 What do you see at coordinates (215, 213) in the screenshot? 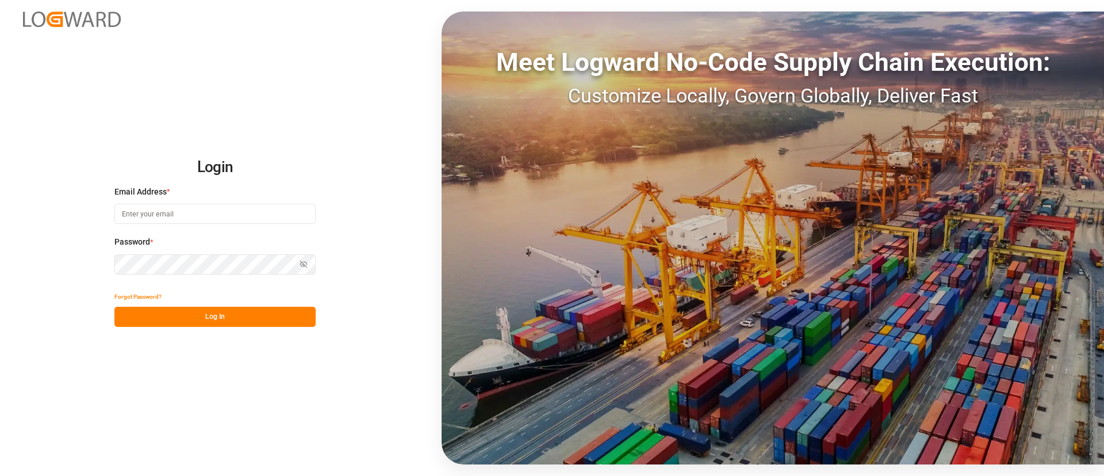
I see `input: Enter your email` at bounding box center [215, 213].